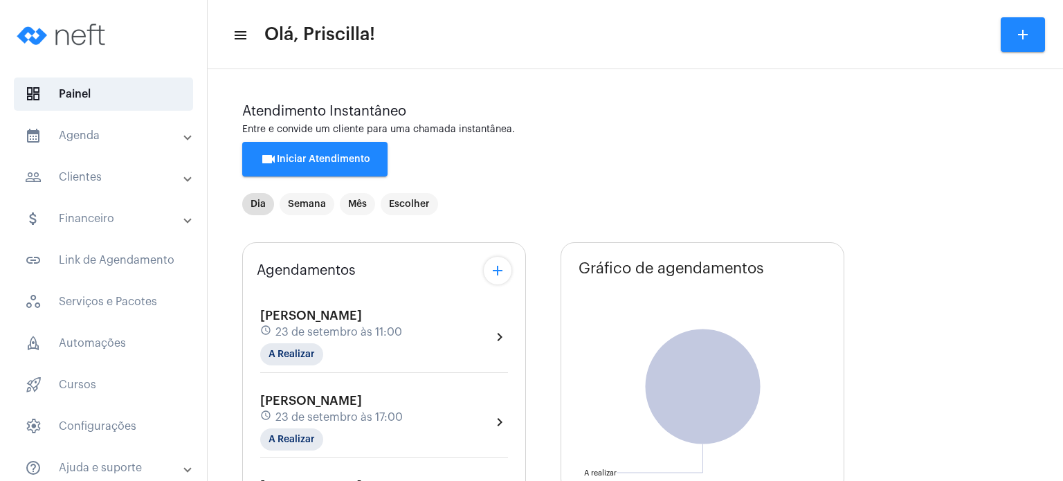 The image size is (1063, 481). What do you see at coordinates (107, 219) in the screenshot?
I see `mat-expansion-panel-header: sidenav iconFinanceiro` at bounding box center [107, 219].